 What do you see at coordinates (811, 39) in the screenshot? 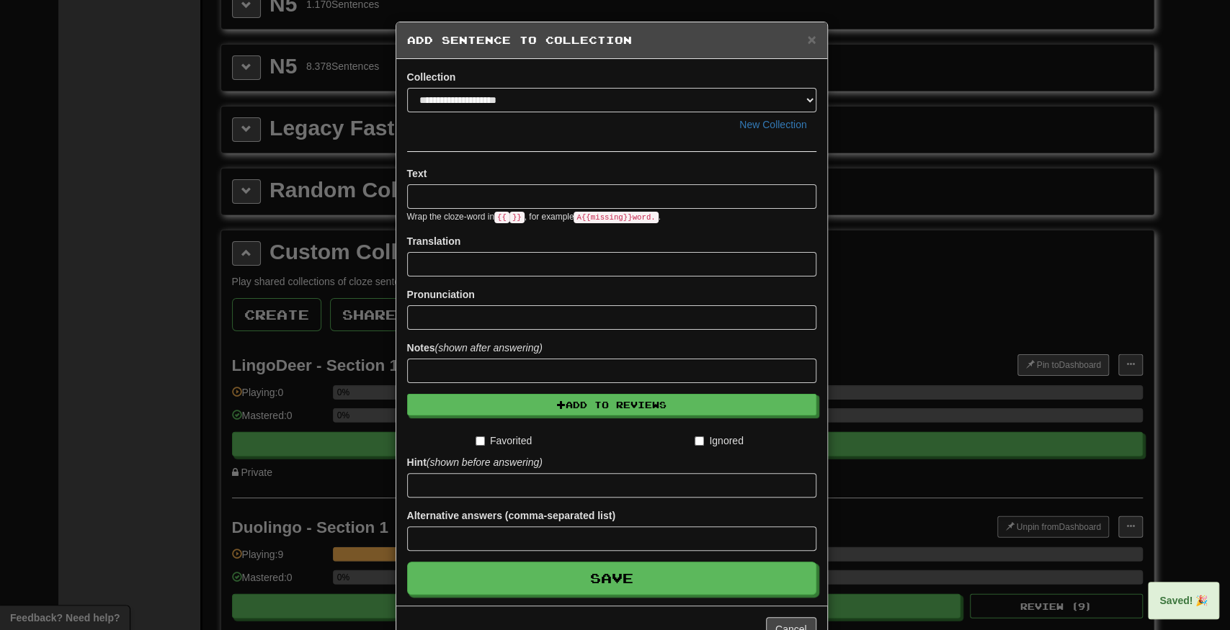
I see `button: Close` at bounding box center [811, 39].